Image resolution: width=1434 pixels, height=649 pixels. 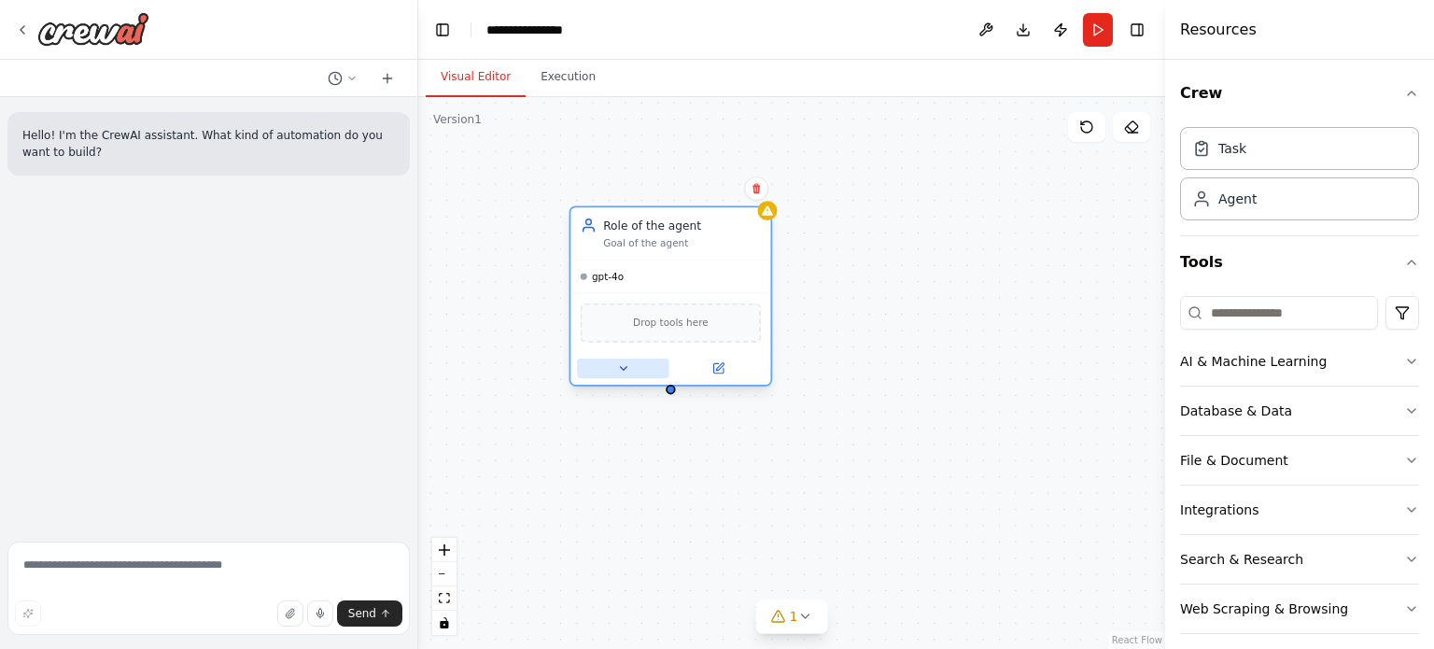 What do you see at coordinates (1300, 559) in the screenshot?
I see `button: Search & Research` at bounding box center [1300, 559].